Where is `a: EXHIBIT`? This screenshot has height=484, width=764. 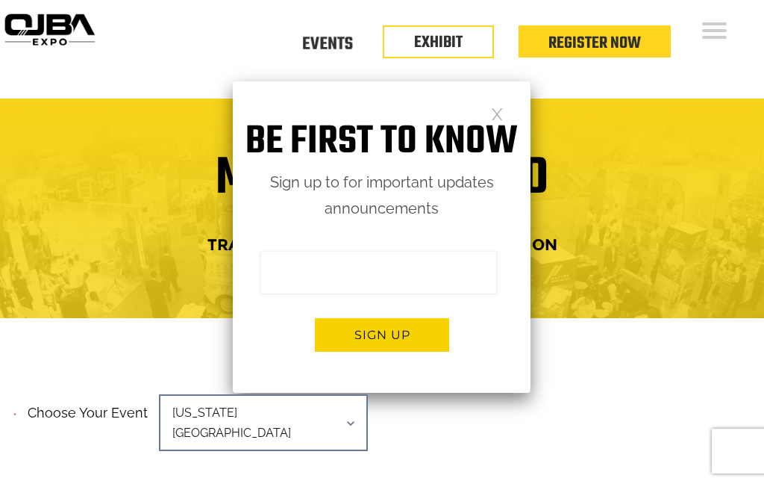 a: EXHIBIT is located at coordinates (438, 43).